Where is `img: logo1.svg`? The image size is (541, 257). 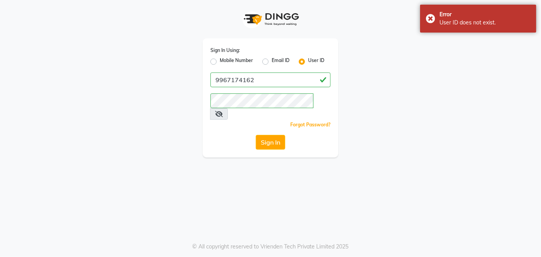 img: logo1.svg is located at coordinates (270, 19).